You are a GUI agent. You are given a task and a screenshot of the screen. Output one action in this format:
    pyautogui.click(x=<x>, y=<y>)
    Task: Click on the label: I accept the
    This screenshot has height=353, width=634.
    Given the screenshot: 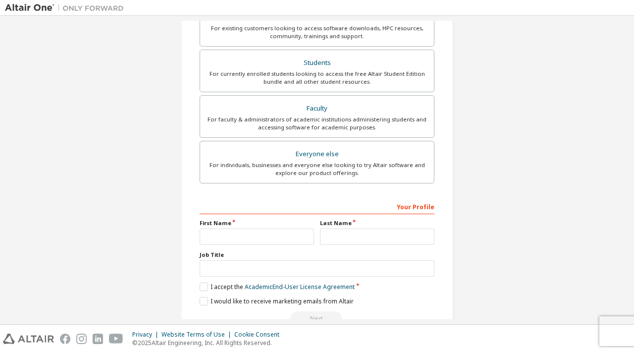 What is the action you would take?
    pyautogui.click(x=277, y=286)
    